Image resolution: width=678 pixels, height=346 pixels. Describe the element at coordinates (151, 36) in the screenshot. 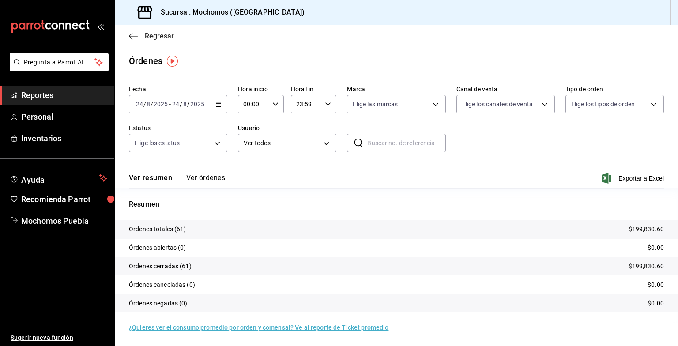

I see `button: Regresar` at that location.